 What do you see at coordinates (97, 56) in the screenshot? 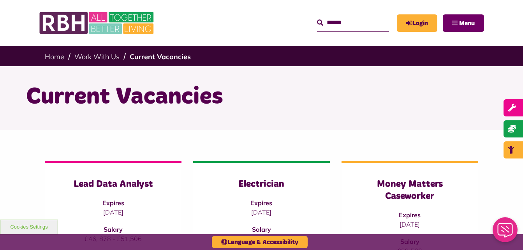
I see `a: Work With Us` at bounding box center [97, 56].